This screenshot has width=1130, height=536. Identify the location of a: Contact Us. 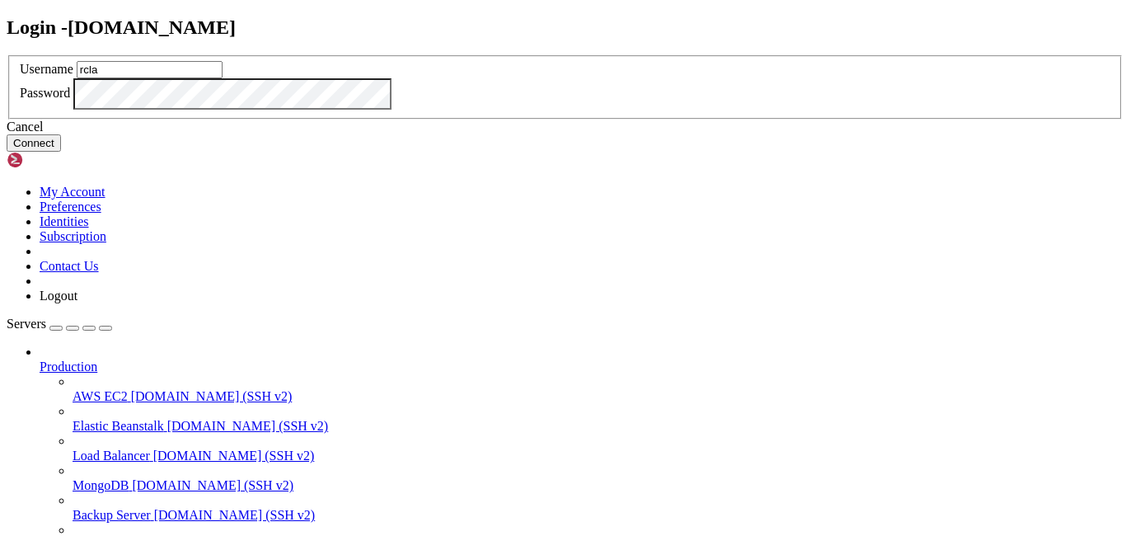
(69, 266).